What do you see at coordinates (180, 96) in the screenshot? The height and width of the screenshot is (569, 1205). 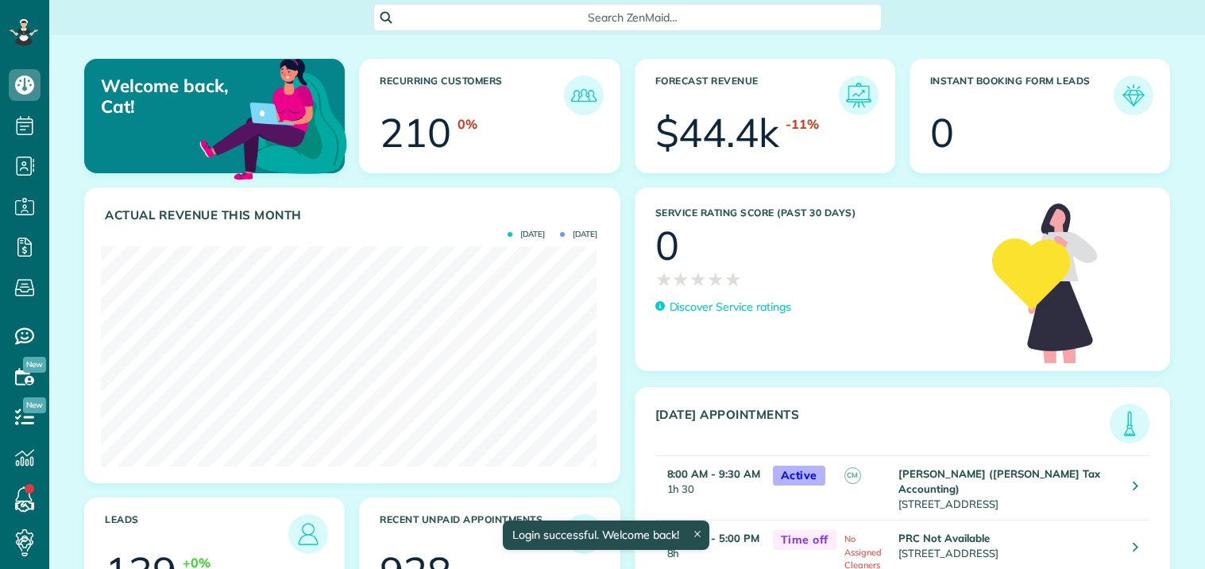 I see `p: Welcome back, Cat!` at bounding box center [180, 96].